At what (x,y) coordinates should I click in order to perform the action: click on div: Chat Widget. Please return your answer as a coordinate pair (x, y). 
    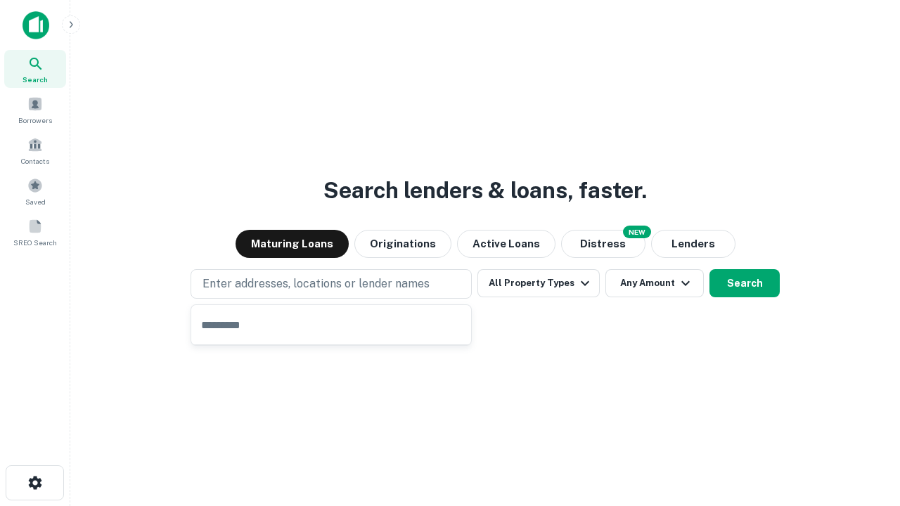
    Looking at the image, I should click on (865, 428).